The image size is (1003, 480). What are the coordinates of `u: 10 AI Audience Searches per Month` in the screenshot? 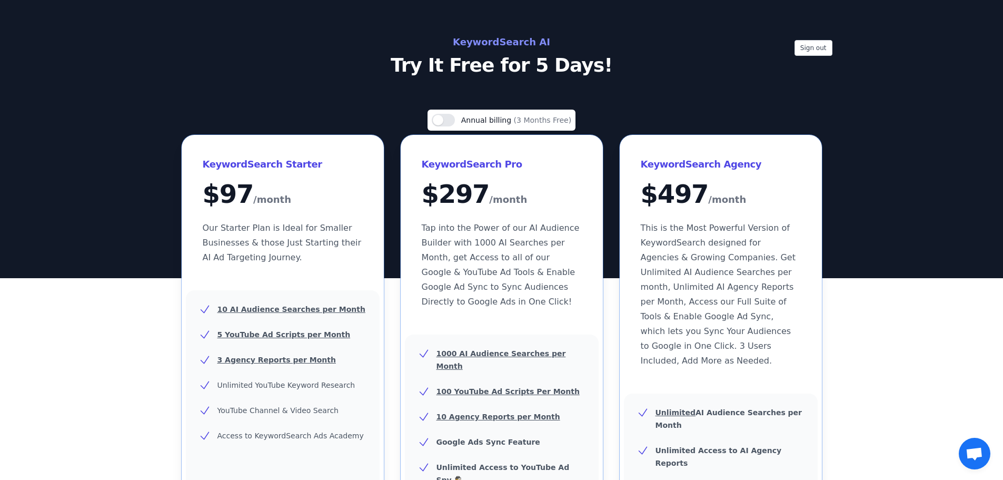 It's located at (291, 309).